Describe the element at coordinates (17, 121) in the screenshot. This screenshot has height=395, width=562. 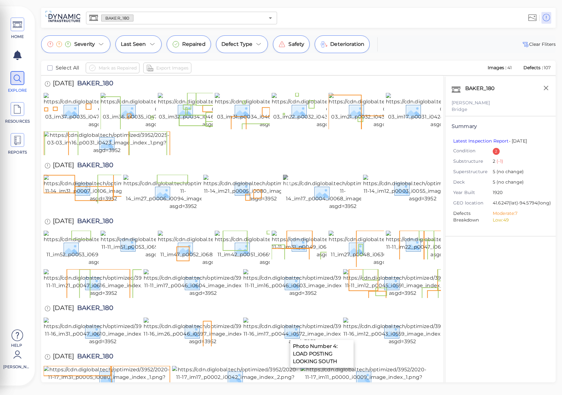
I see `span: RESOURCES` at that location.